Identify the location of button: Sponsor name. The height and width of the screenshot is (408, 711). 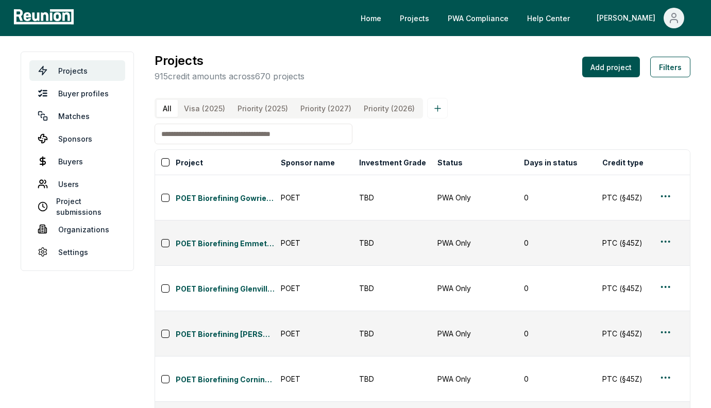
(307, 162).